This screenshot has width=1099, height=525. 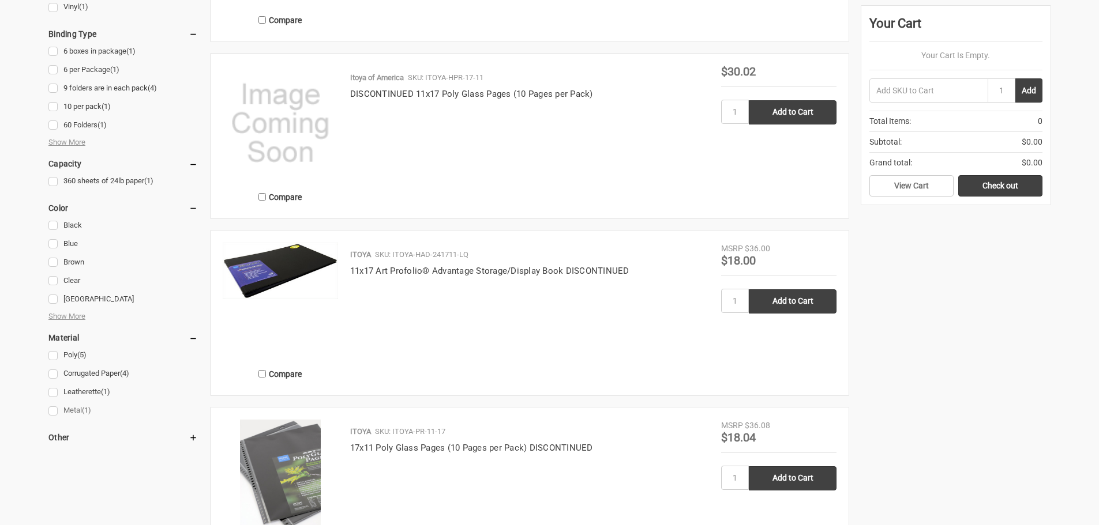 What do you see at coordinates (123, 262) in the screenshot?
I see `a: Brown` at bounding box center [123, 262].